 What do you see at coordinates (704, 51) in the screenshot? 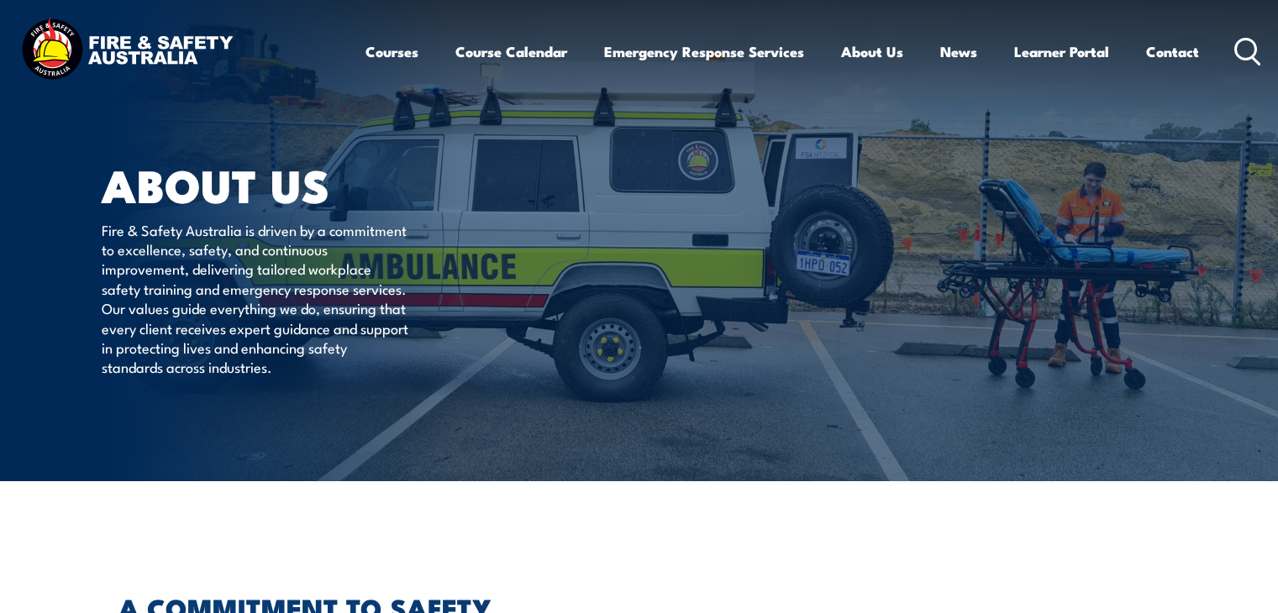
I see `a: Emergency Response Services` at bounding box center [704, 51].